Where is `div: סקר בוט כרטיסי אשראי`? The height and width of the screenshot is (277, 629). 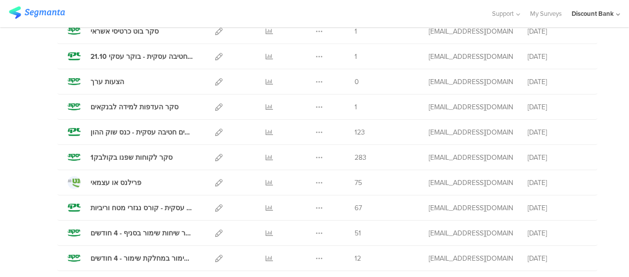 div: סקר בוט כרטיסי אשראי is located at coordinates (125, 31).